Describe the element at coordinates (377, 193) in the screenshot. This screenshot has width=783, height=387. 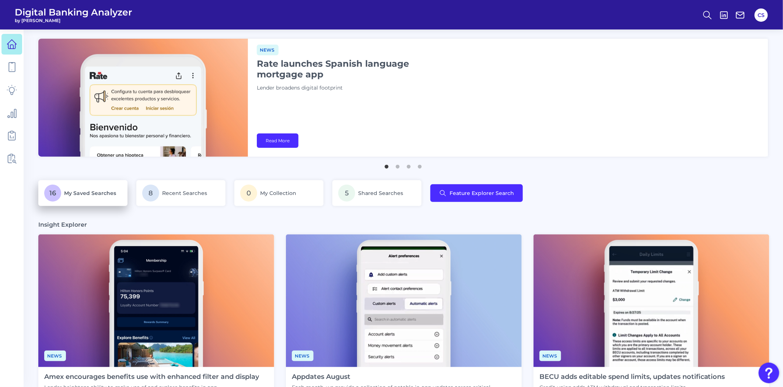
I see `a: 5Shared Searches` at that location.